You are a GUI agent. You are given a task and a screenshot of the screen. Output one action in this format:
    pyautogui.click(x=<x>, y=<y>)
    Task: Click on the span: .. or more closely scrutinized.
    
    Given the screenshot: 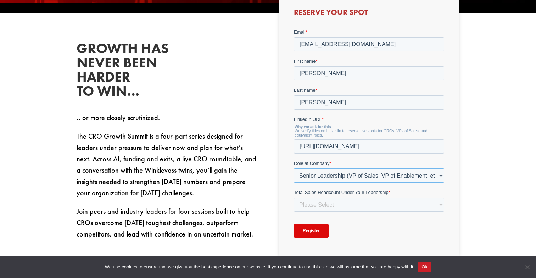 What is the action you would take?
    pyautogui.click(x=118, y=118)
    